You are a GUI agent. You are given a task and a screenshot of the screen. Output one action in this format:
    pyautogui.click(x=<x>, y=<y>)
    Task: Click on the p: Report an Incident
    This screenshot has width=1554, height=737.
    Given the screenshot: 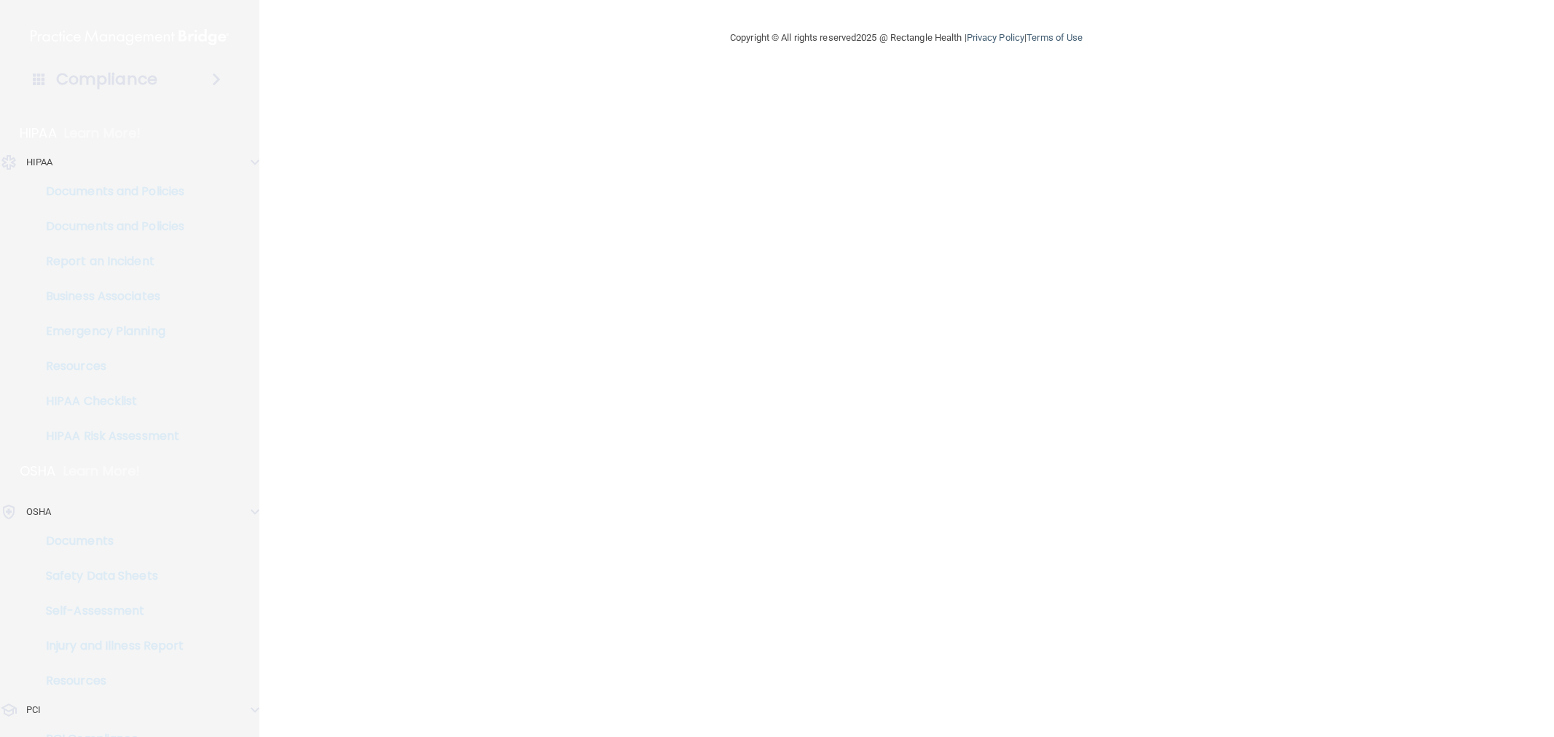 What is the action you would take?
    pyautogui.click(x=109, y=262)
    